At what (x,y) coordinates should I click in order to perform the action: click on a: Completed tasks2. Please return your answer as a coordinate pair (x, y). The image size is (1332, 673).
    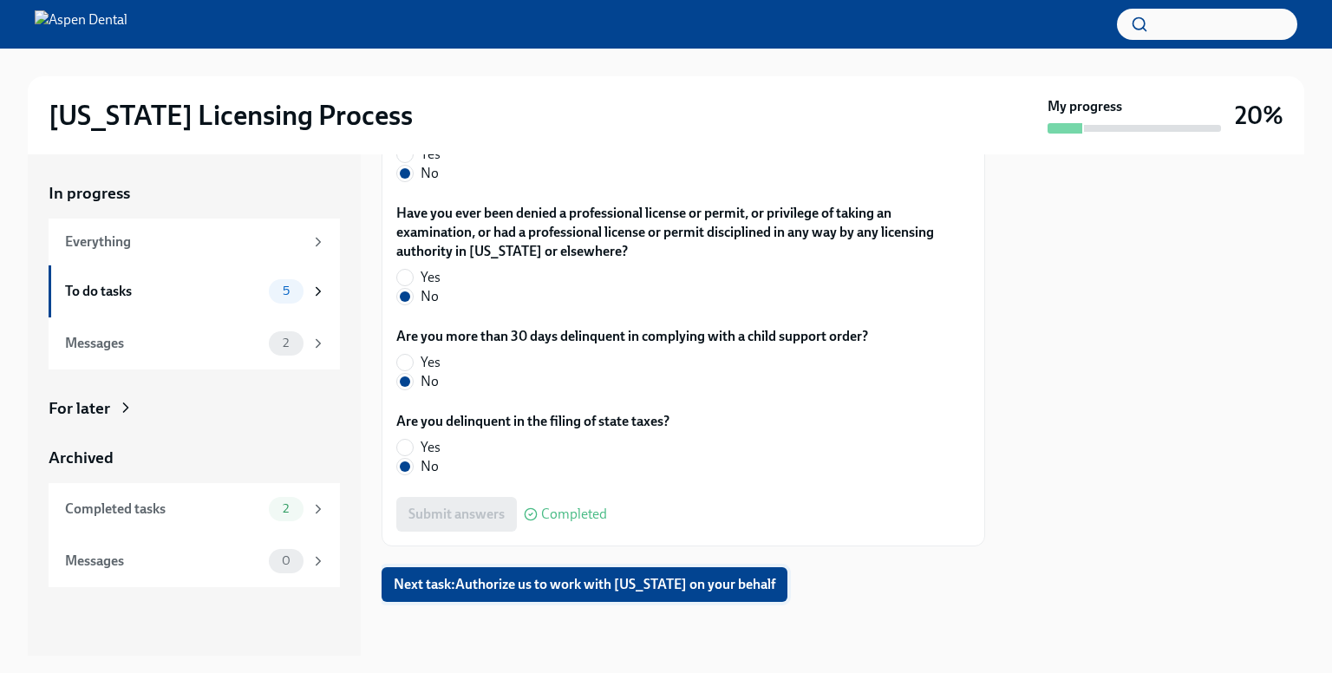
    Looking at the image, I should click on (194, 509).